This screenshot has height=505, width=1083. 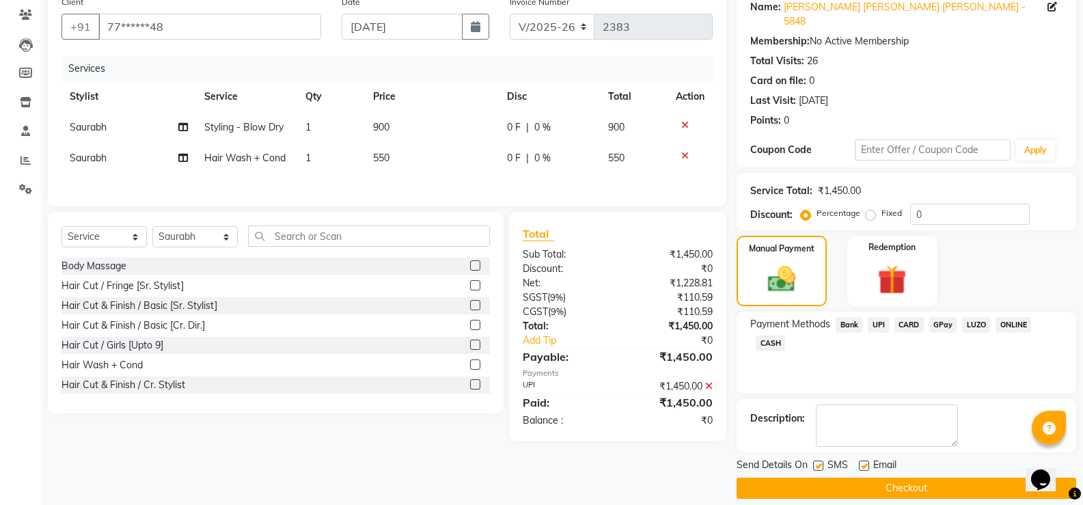 What do you see at coordinates (878, 325) in the screenshot?
I see `span: UPI` at bounding box center [878, 325].